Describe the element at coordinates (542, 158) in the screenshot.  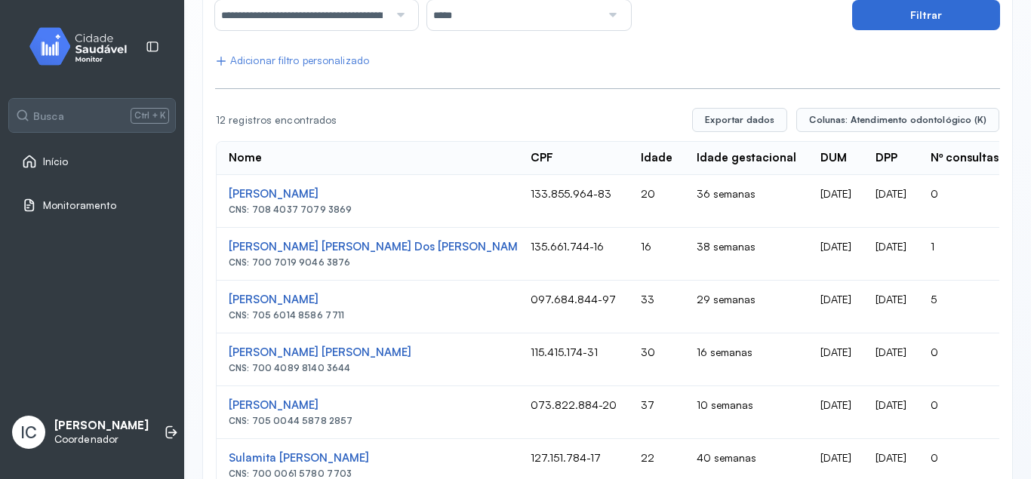
I see `div: CPF` at that location.